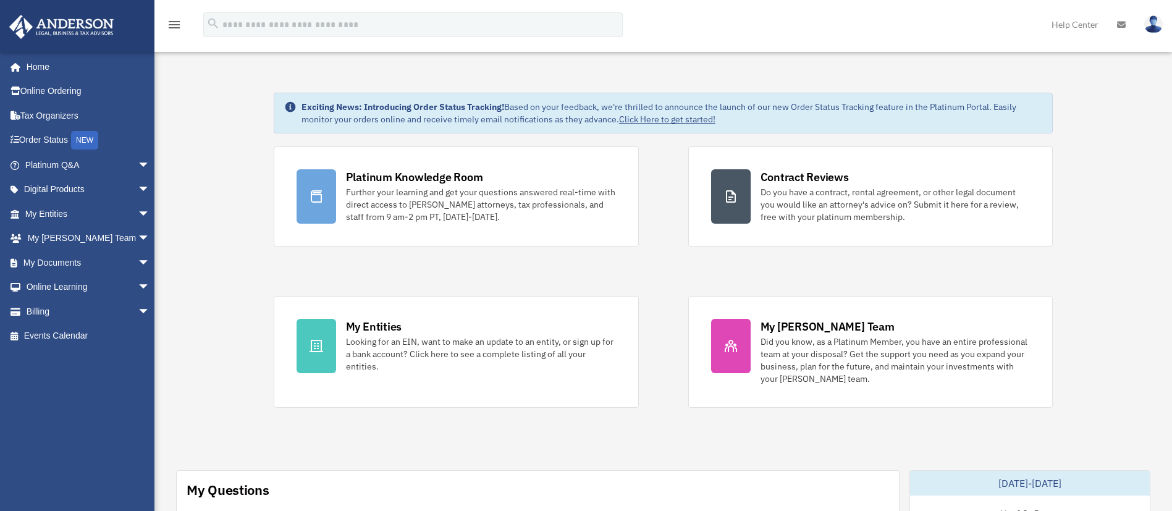 The image size is (1172, 511). Describe the element at coordinates (456, 351) in the screenshot. I see `a: My Entities Looking for an EIN, want to make an update to an entity, or sign up for a bank accoun...` at that location.